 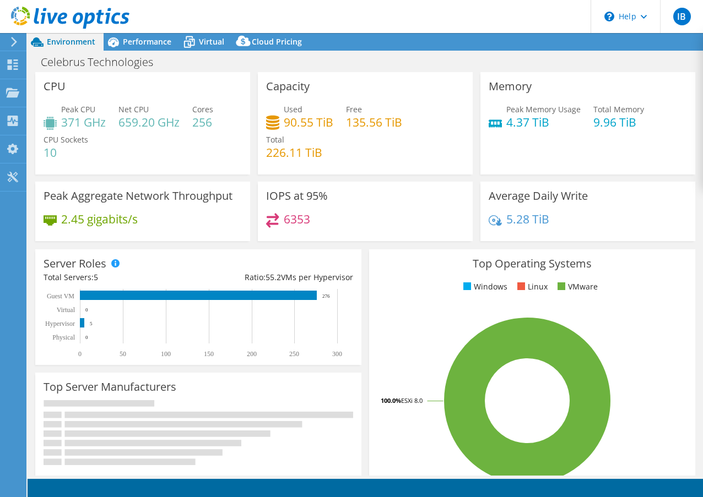 I want to click on text: 150, so click(x=209, y=354).